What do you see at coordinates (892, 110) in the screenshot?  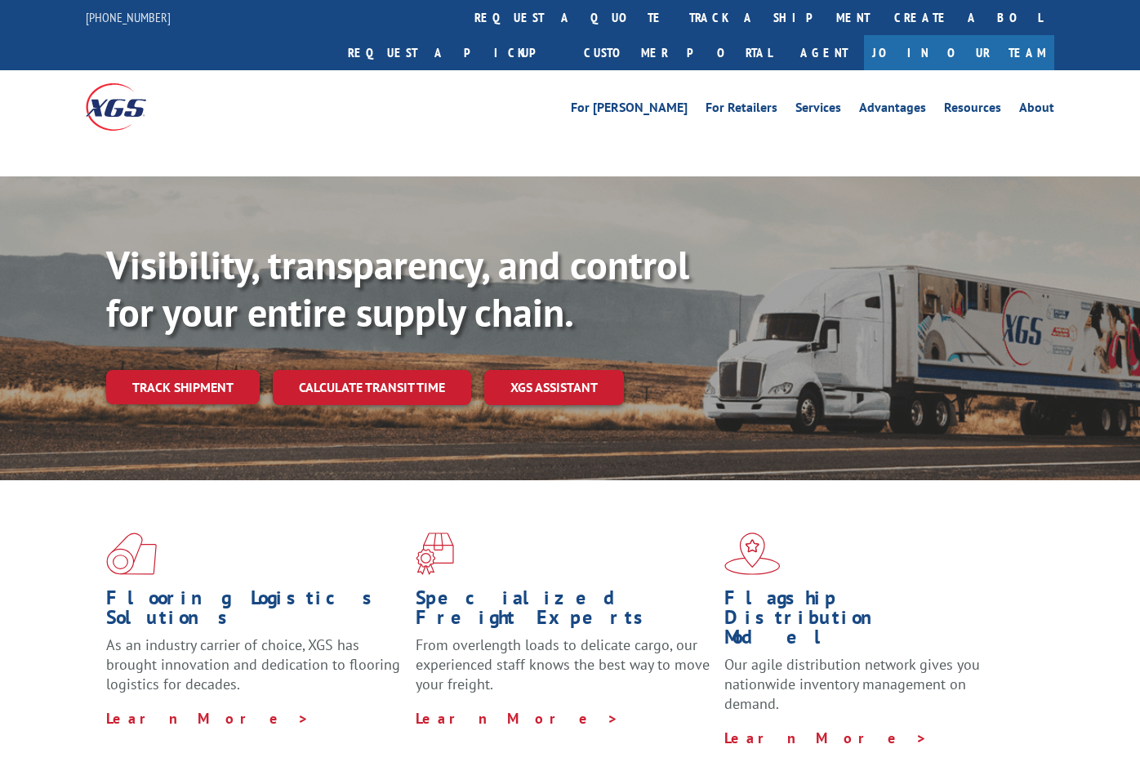 I see `a: Advantages` at bounding box center [892, 110].